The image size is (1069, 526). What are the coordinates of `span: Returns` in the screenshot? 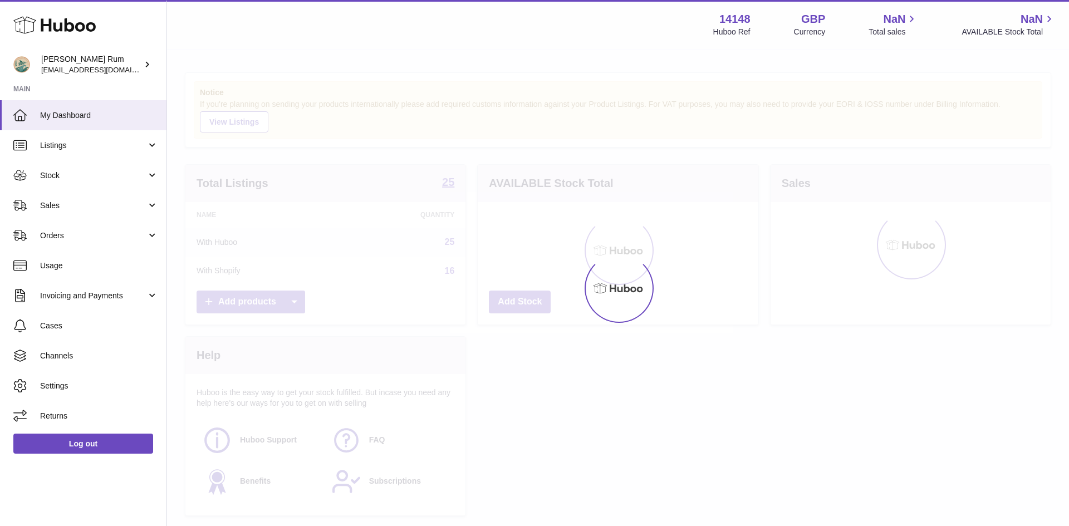 It's located at (99, 416).